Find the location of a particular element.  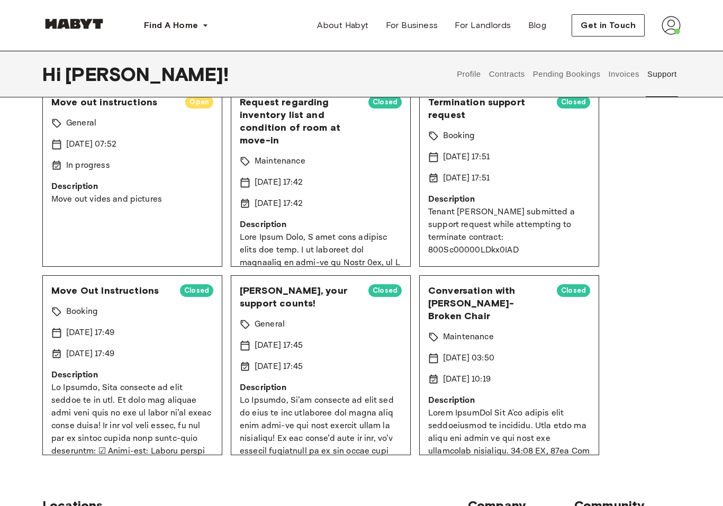

img: avatar is located at coordinates (671, 25).